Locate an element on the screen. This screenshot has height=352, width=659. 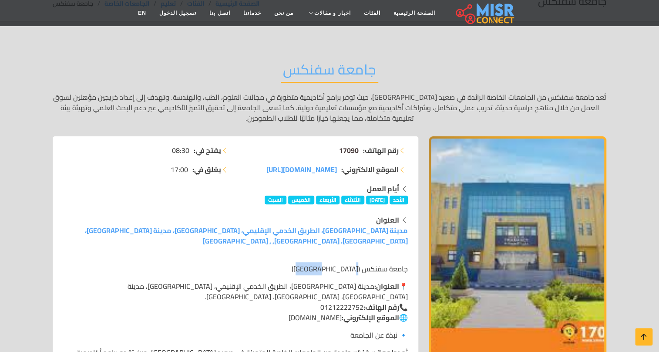
a: اتصل بنا is located at coordinates (219, 13).